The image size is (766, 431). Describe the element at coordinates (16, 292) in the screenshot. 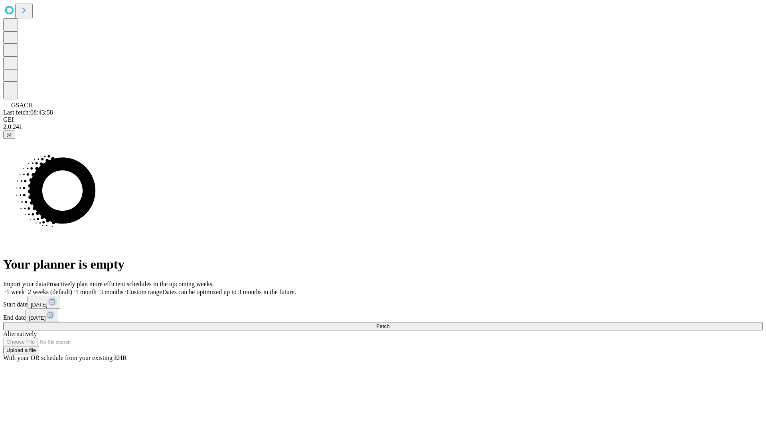

I see `span: 1 week` at that location.